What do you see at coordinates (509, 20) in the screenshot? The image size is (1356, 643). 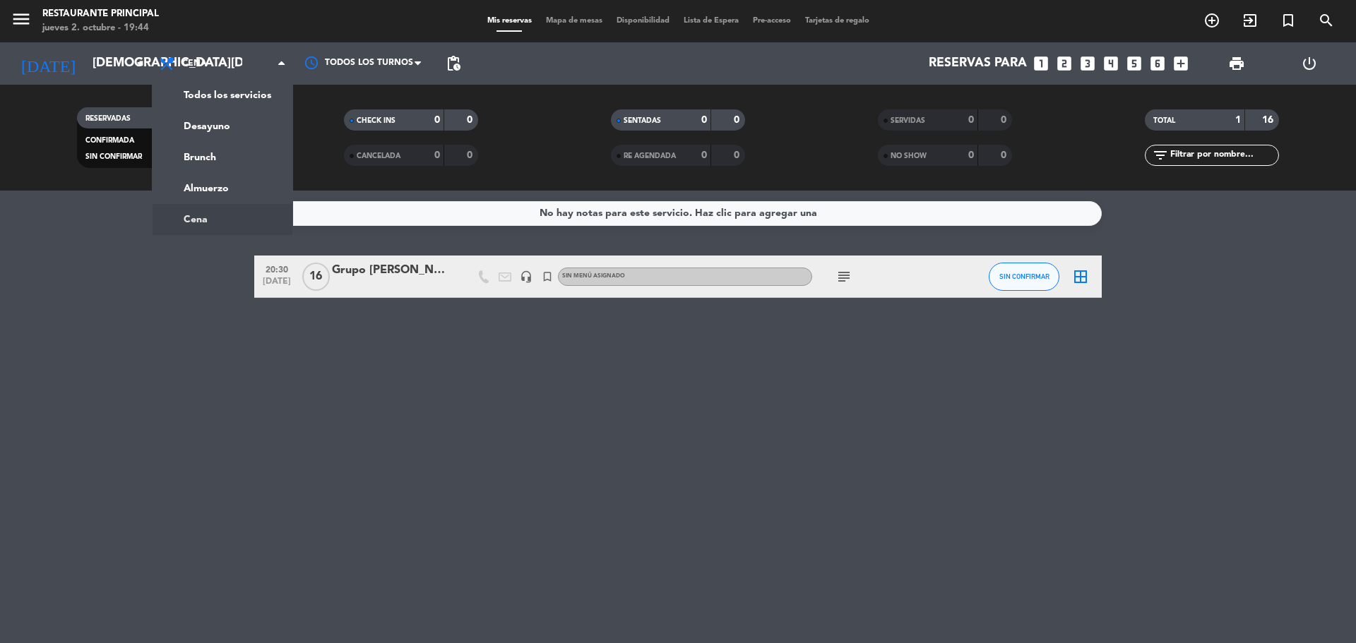 I see `span: Mis reservas` at bounding box center [509, 20].